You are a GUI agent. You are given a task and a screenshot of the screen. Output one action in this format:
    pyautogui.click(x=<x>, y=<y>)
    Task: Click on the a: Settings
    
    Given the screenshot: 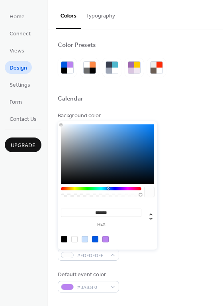 What is the action you would take?
    pyautogui.click(x=20, y=84)
    